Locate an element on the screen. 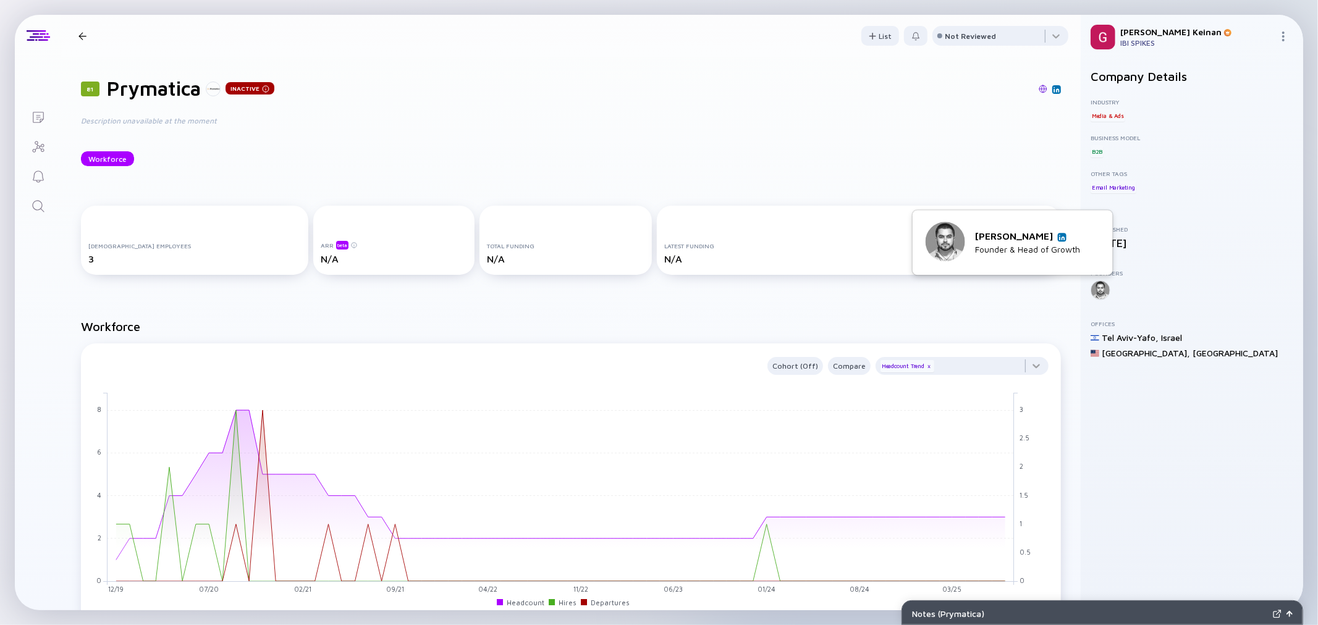  tspan: 09/21 is located at coordinates (395, 589).